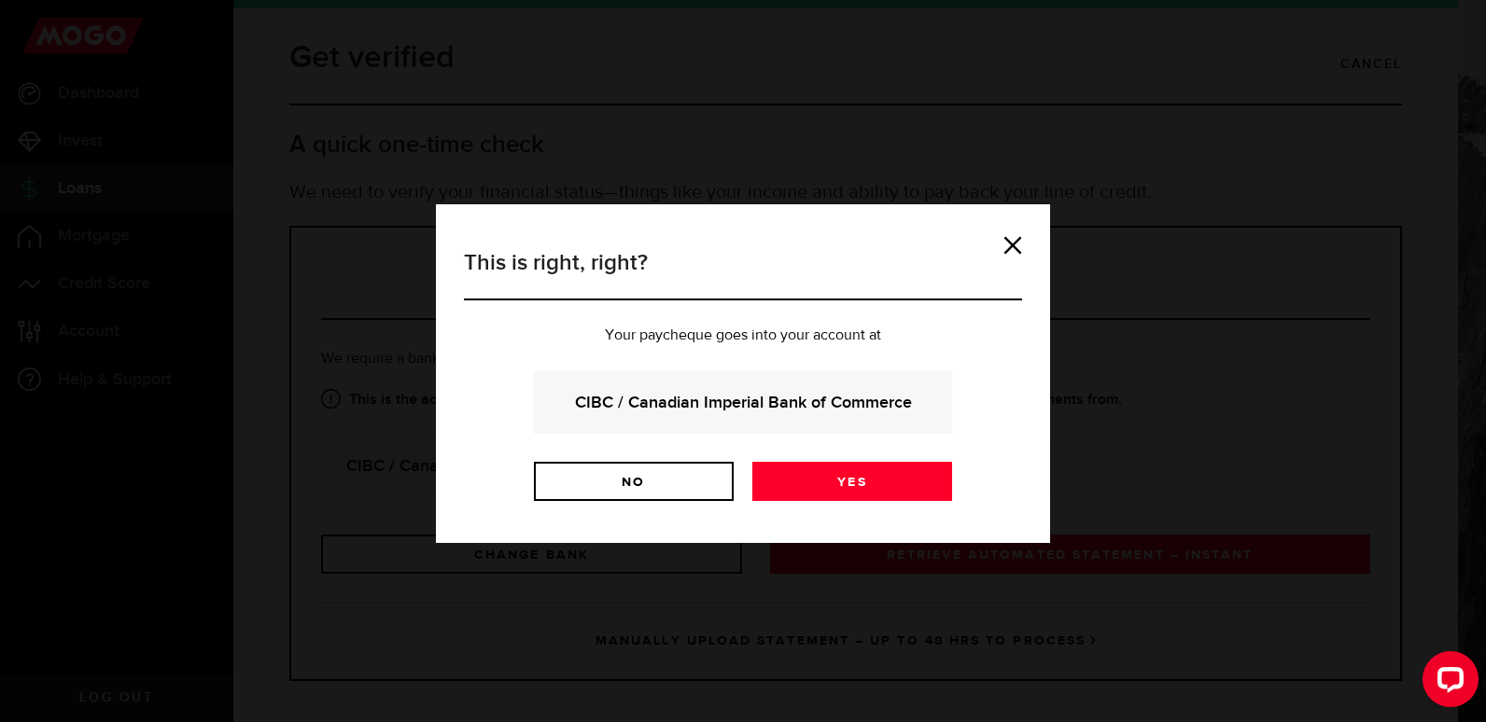 The image size is (1486, 722). Describe the element at coordinates (743, 273) in the screenshot. I see `h3: This is right, right?` at that location.